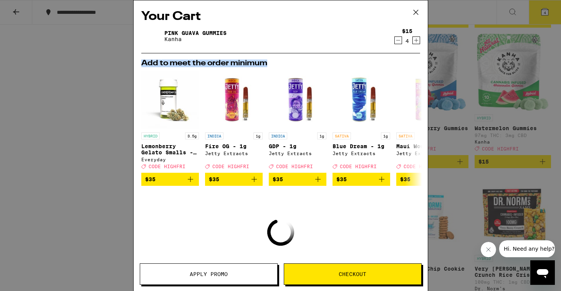  I want to click on button: Increment, so click(416, 40).